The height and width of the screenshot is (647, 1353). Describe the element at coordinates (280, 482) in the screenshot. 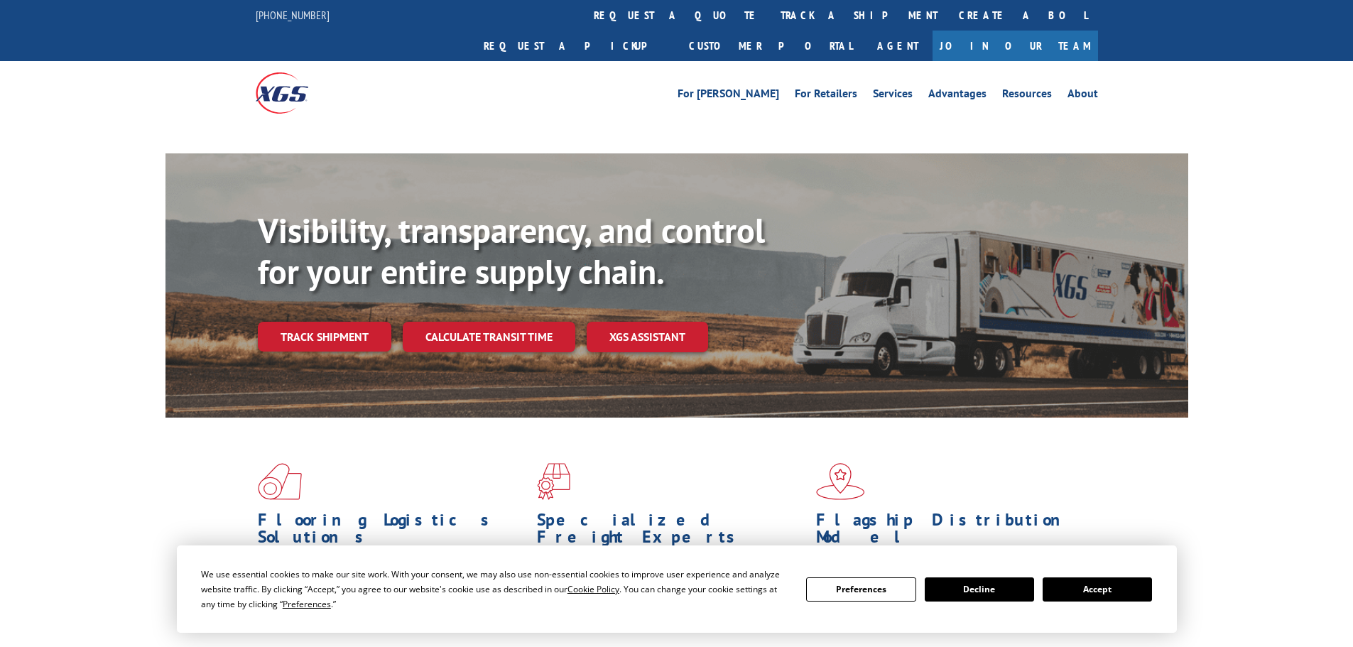

I see `img: xgs-icon-total-supply-chain-intelligence-red` at that location.